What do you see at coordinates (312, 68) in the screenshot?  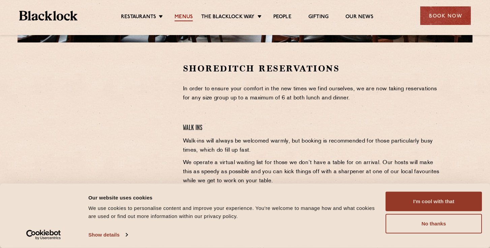 I see `h2: Shoreditch Reservations` at bounding box center [312, 68].